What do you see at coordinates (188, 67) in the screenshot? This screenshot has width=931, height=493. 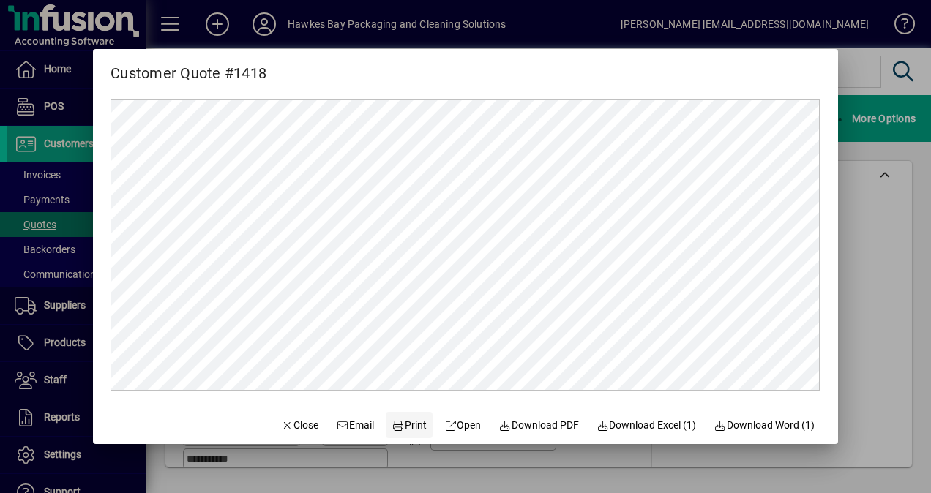 I see `h2: Customer Quote #1418` at bounding box center [188, 67].